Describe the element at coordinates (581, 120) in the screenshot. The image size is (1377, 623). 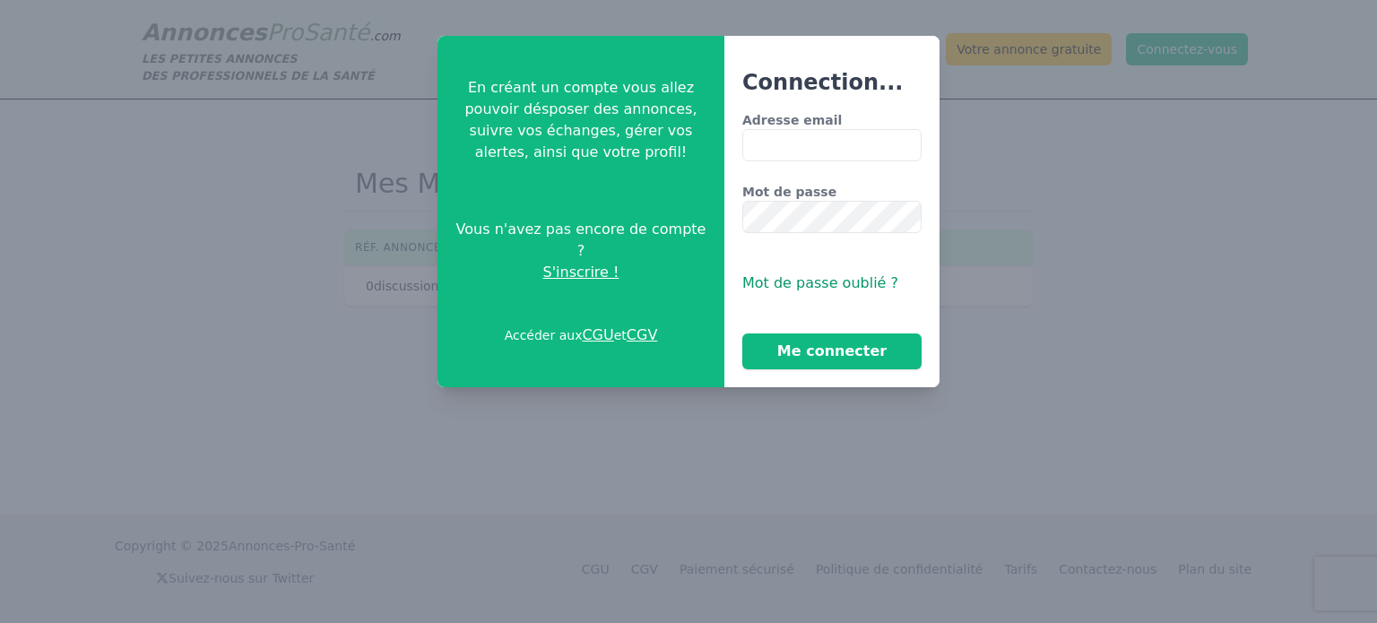
I see `p: En créant un compte vous allez pouvoir désposer des annonces, suivre vos échanges, gérer vos aler...` at that location.